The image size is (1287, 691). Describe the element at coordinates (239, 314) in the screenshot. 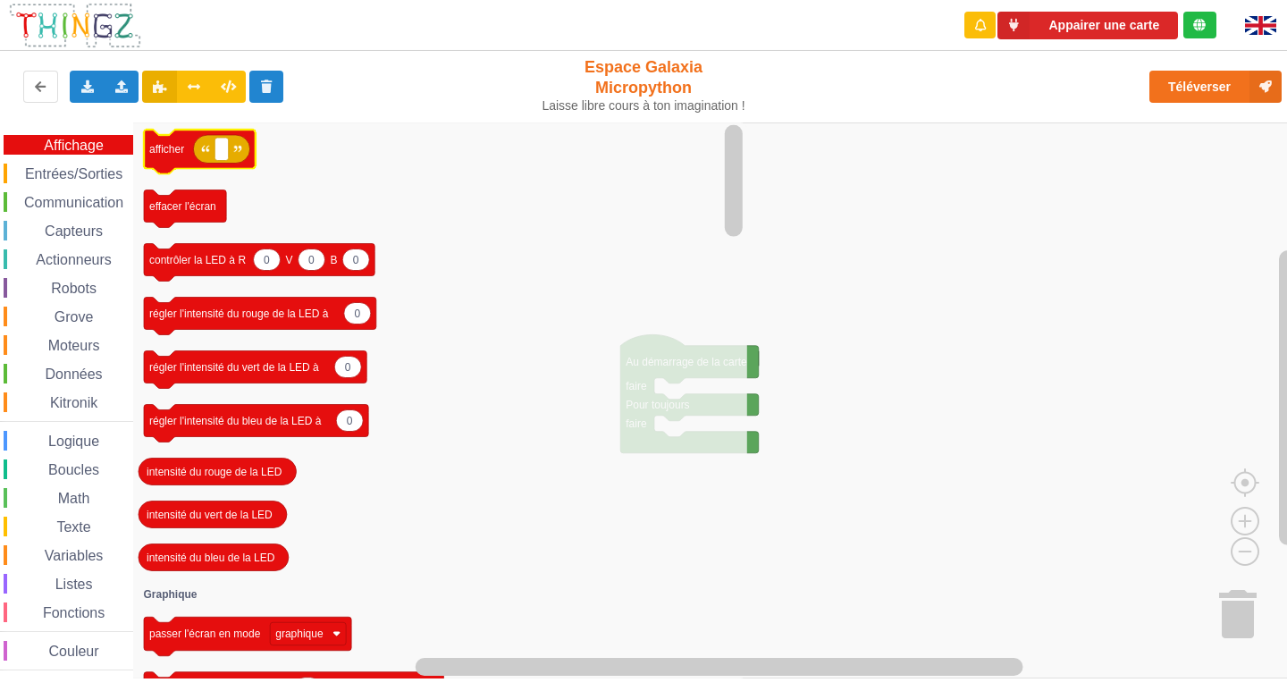

I see `text: régler l'intensité du rouge de la LED à` at that location.